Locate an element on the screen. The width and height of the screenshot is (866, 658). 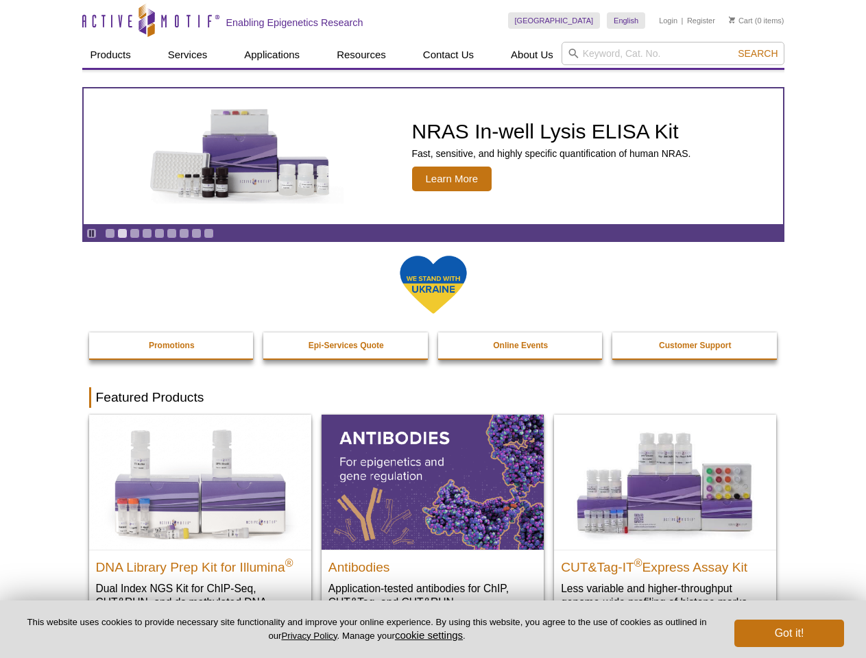
a: Promotions is located at coordinates (172, 346).